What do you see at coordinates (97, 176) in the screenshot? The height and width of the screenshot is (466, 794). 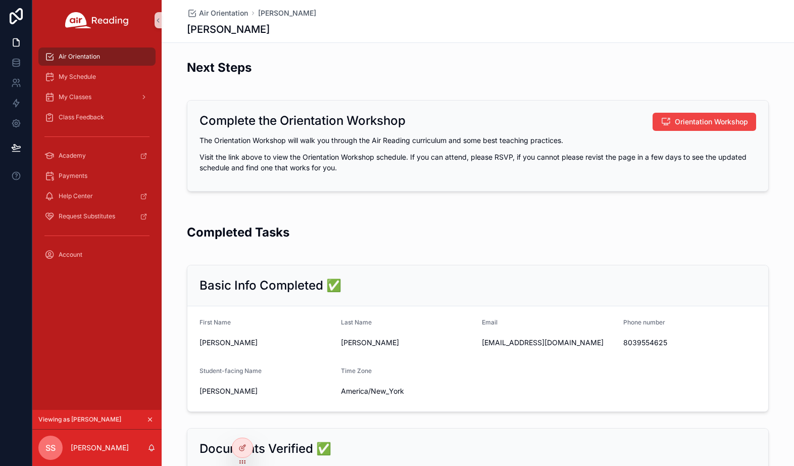 I see `a: Payments` at bounding box center [97, 176].